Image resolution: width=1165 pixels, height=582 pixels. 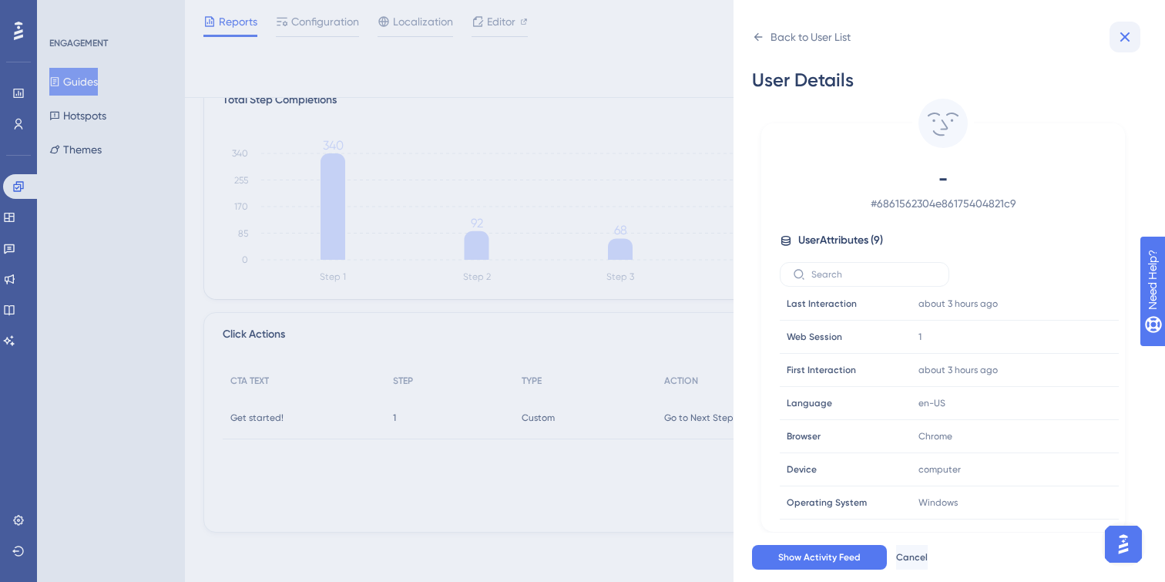 I want to click on span: Browser, so click(x=804, y=436).